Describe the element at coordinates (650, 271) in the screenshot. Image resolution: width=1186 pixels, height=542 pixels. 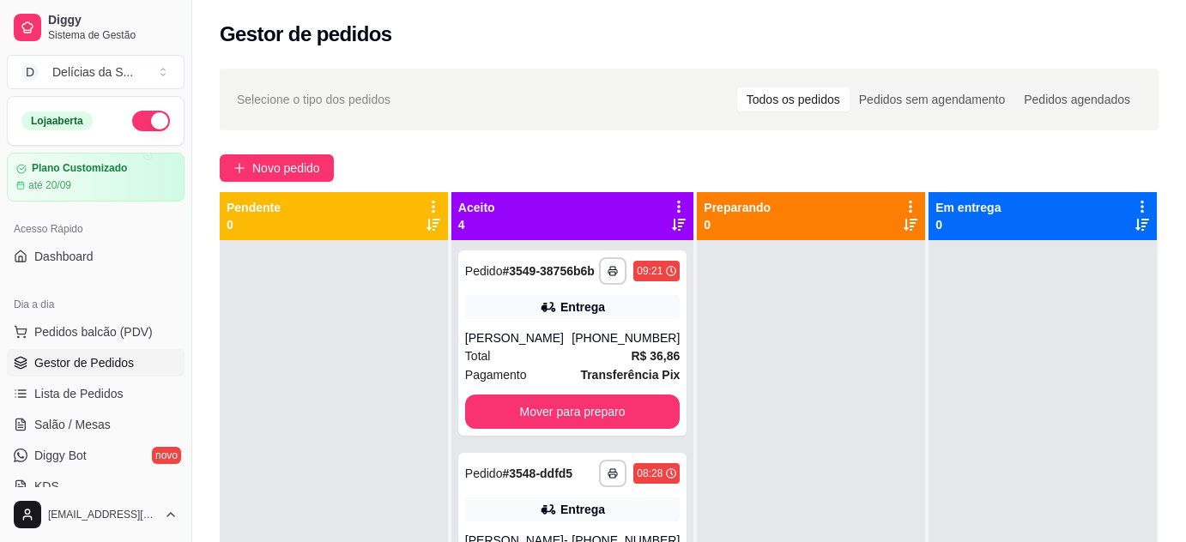
I see `div: 09:21` at that location.